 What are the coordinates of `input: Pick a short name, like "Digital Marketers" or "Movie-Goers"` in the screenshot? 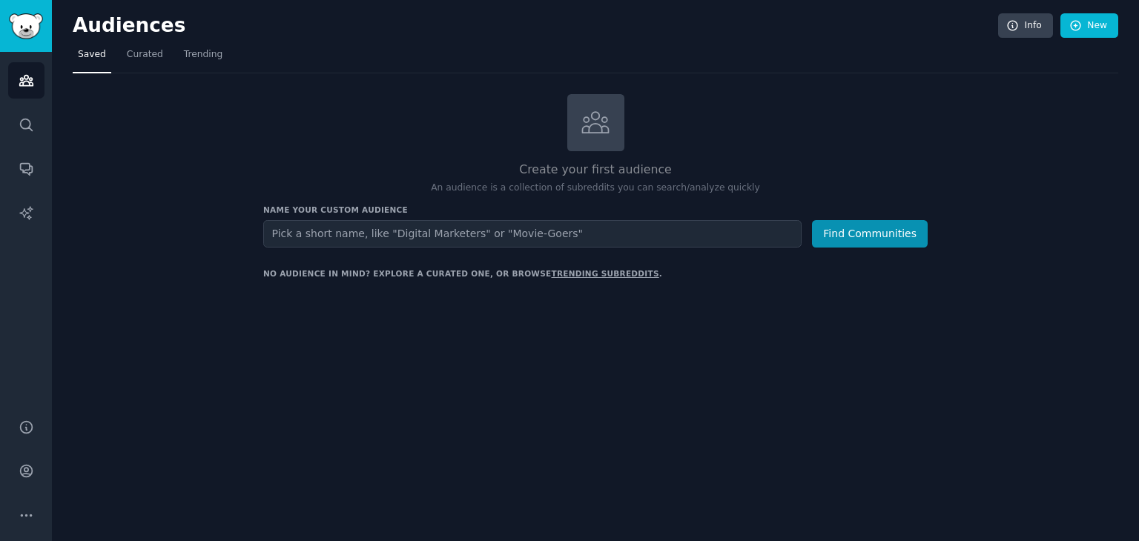 It's located at (532, 234).